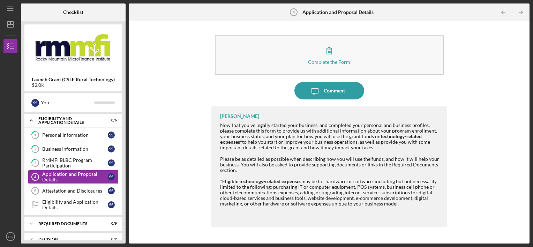  What do you see at coordinates (73, 149) in the screenshot?
I see `a: 2Business InformationSS` at bounding box center [73, 149].